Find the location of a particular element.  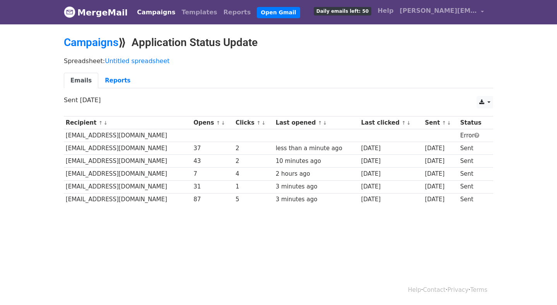

div: 31 is located at coordinates (212, 186).